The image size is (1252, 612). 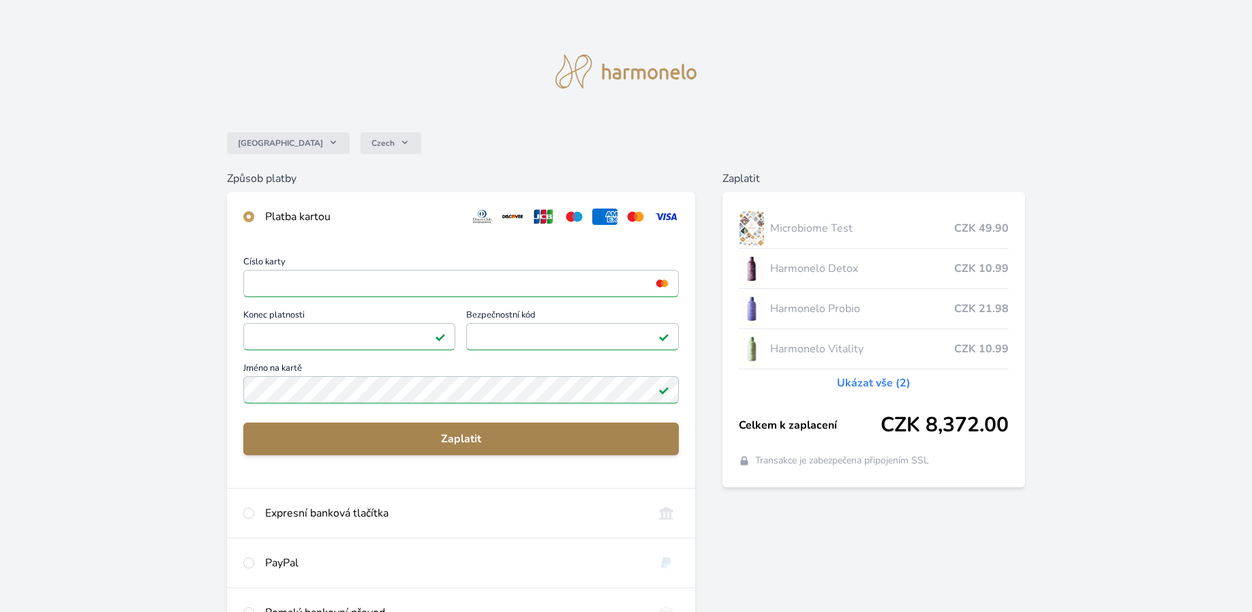 What do you see at coordinates (461, 264) in the screenshot?
I see `span: Číslo karty` at bounding box center [461, 264].